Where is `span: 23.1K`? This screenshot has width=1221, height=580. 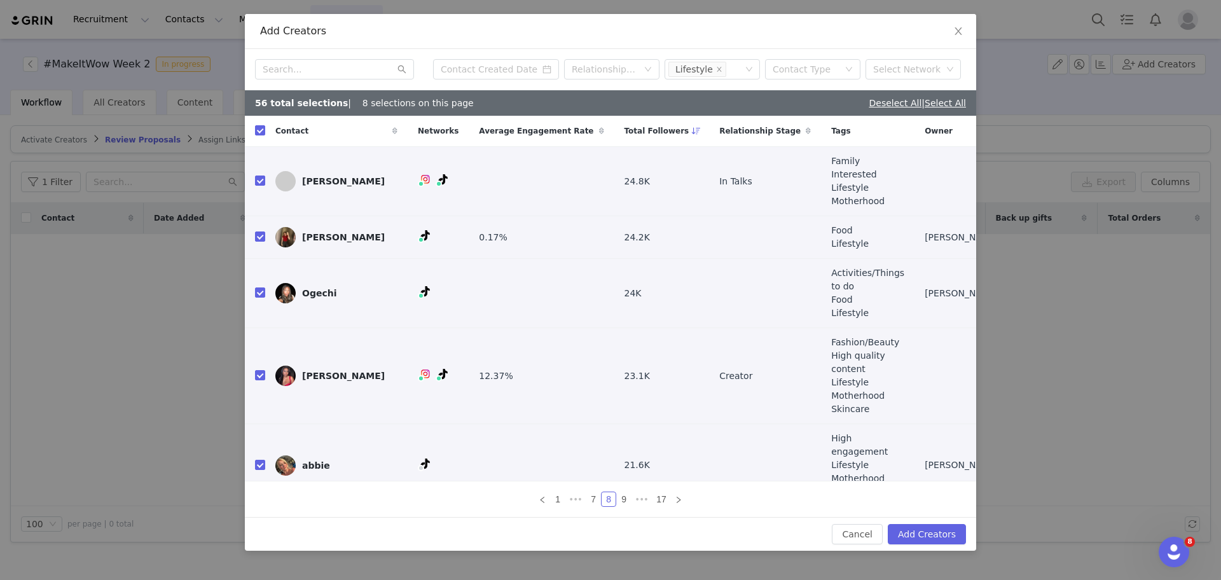 span: 23.1K is located at coordinates (637, 376).